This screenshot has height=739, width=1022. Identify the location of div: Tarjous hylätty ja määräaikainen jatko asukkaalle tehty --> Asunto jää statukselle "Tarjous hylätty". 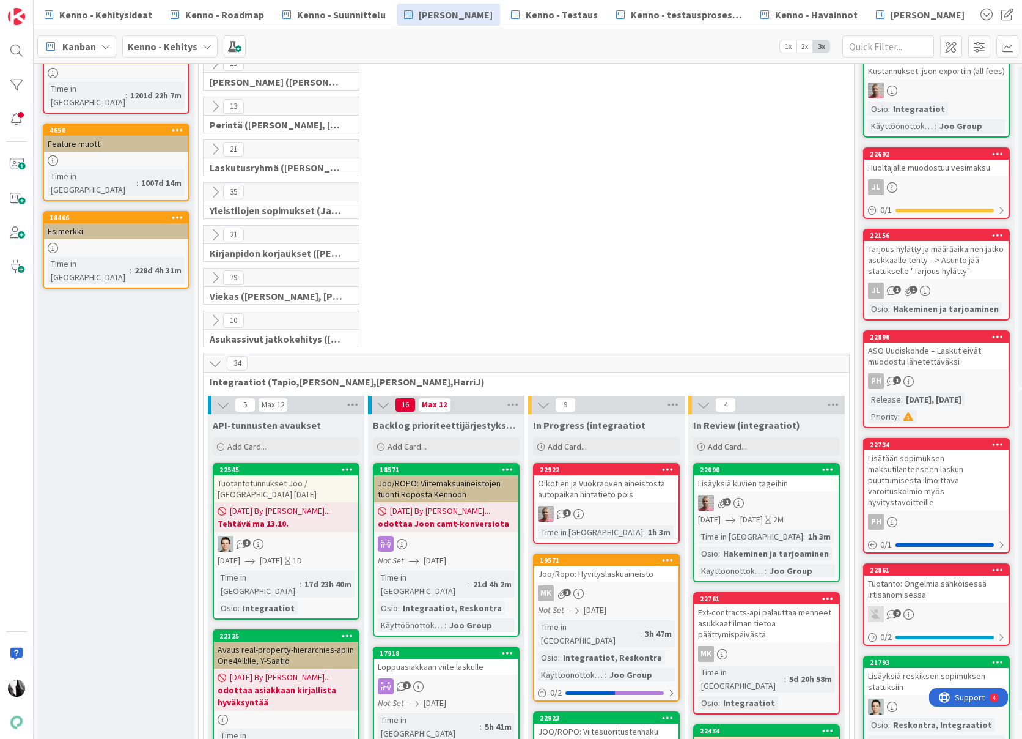
(937, 260).